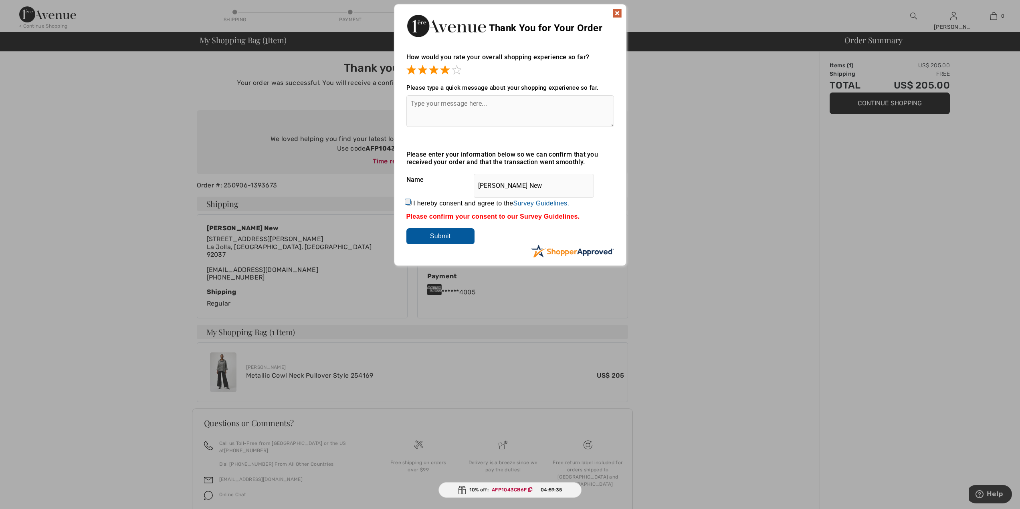 The image size is (1020, 509). What do you see at coordinates (617, 13) in the screenshot?
I see `img: x` at bounding box center [617, 13].